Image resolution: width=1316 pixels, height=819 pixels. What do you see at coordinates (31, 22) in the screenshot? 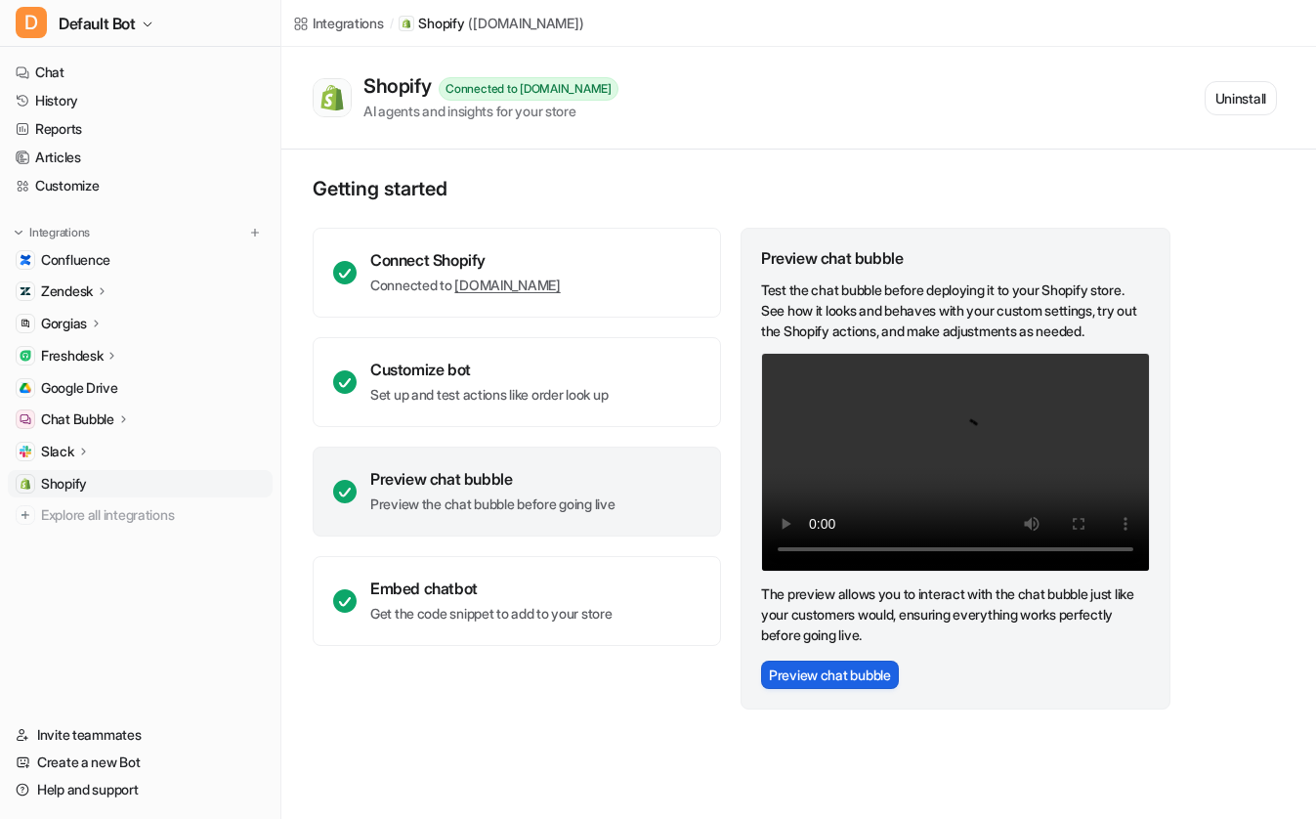
I see `span: D` at bounding box center [31, 22].